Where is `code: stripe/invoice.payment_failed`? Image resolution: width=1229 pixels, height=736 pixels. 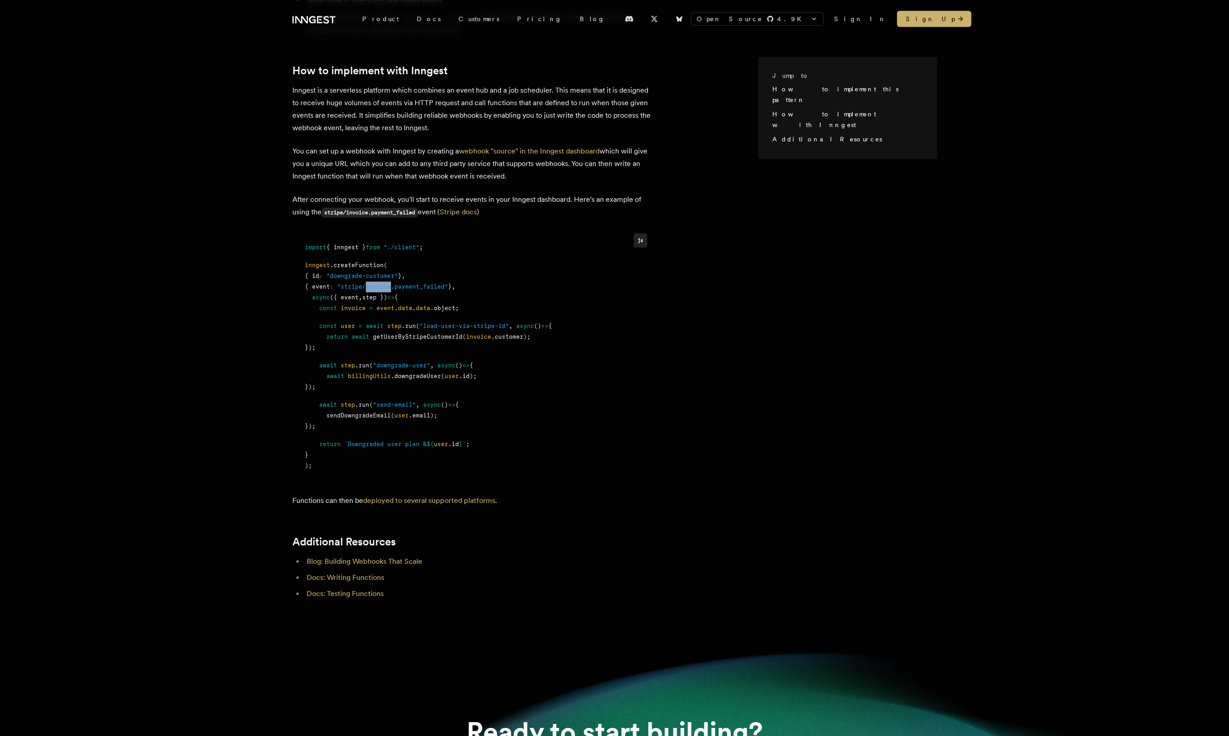 code: stripe/invoice.payment_failed is located at coordinates (369, 213).